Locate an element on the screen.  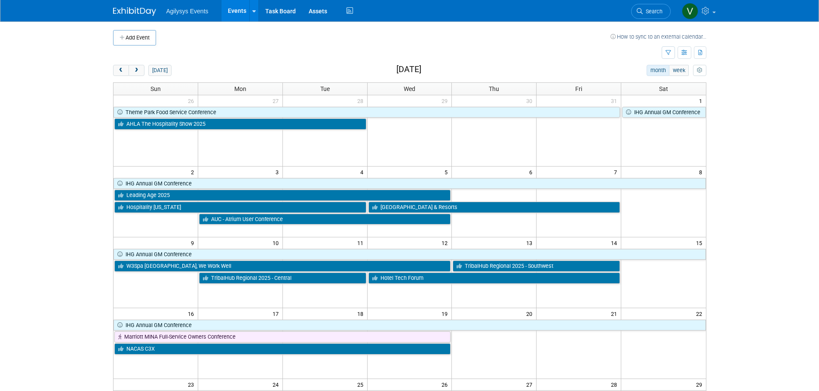
a: NACAS C3X is located at coordinates (282, 349).